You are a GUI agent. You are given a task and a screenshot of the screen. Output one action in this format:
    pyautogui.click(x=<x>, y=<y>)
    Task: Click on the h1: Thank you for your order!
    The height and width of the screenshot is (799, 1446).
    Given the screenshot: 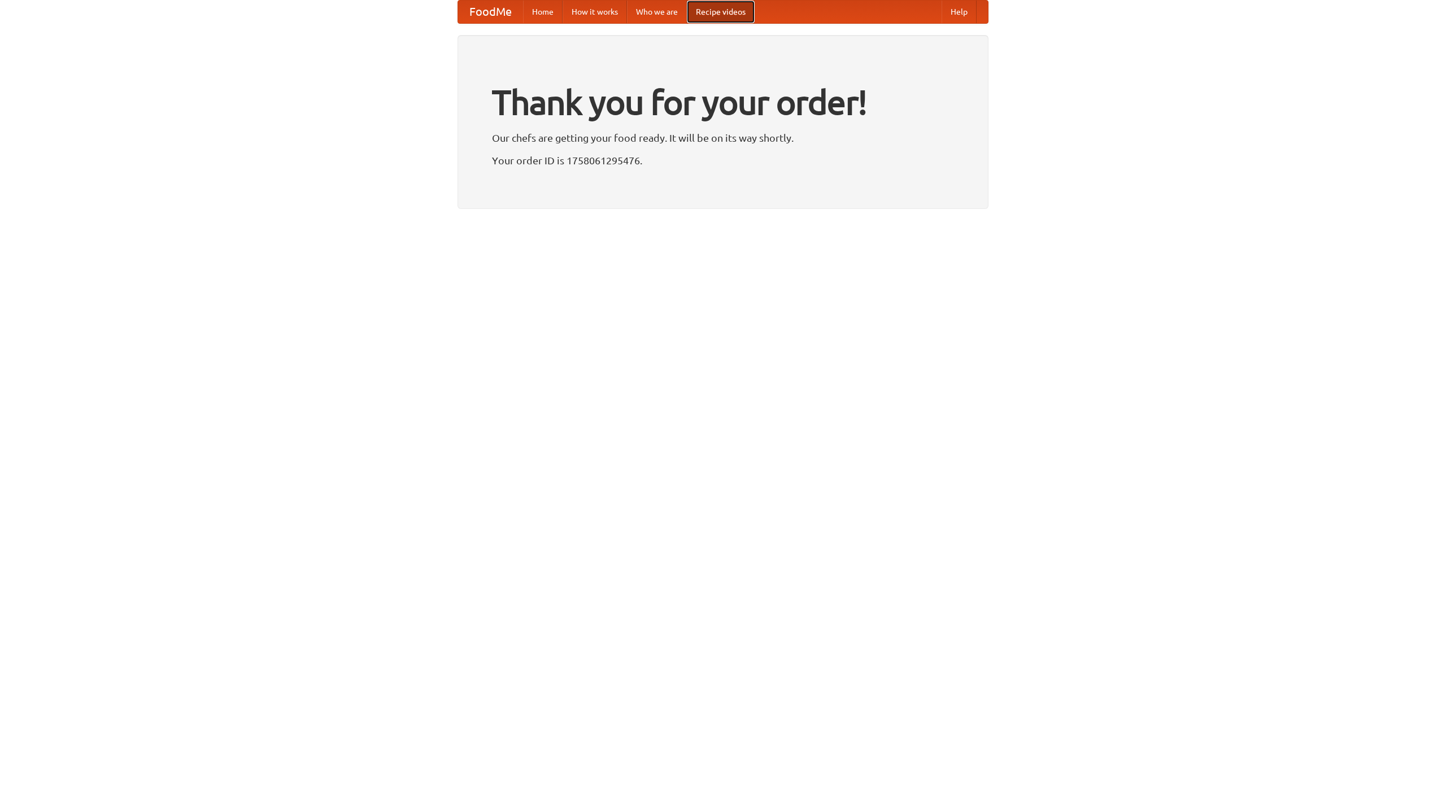 What is the action you would take?
    pyautogui.click(x=723, y=102)
    